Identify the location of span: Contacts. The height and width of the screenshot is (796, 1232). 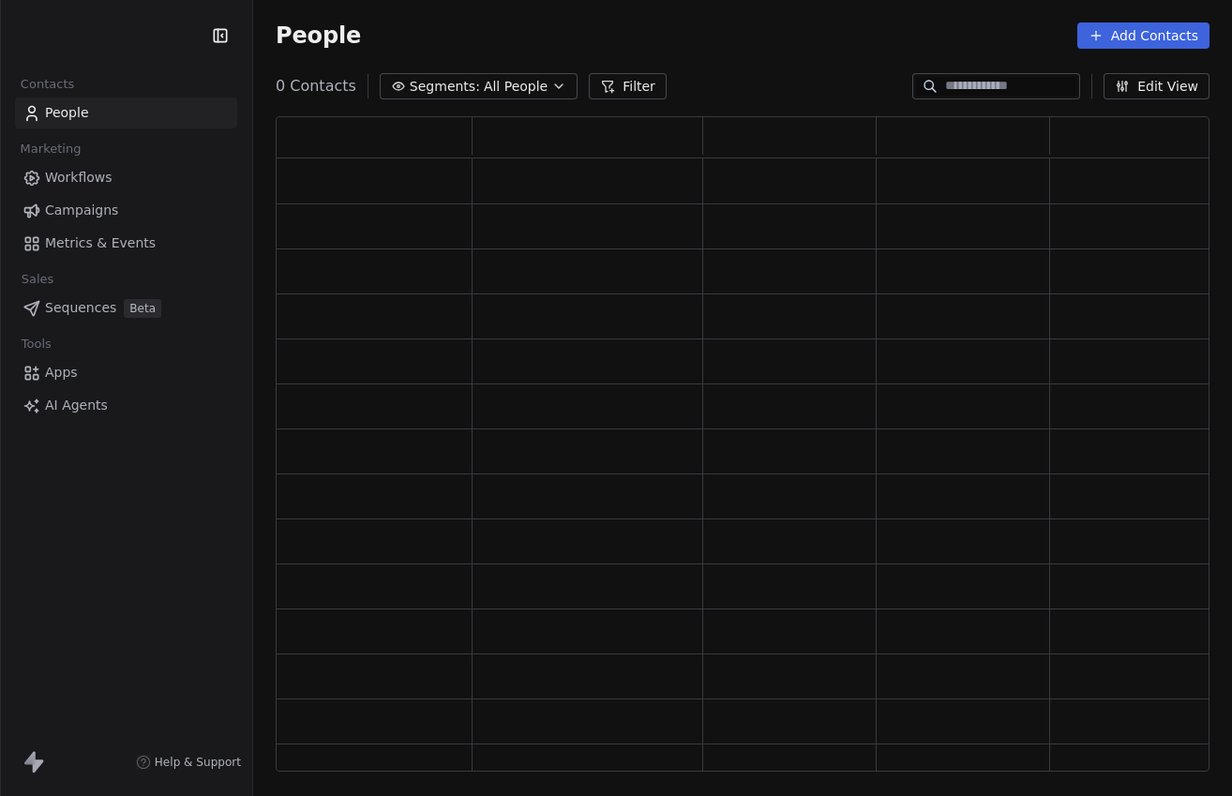
(47, 84).